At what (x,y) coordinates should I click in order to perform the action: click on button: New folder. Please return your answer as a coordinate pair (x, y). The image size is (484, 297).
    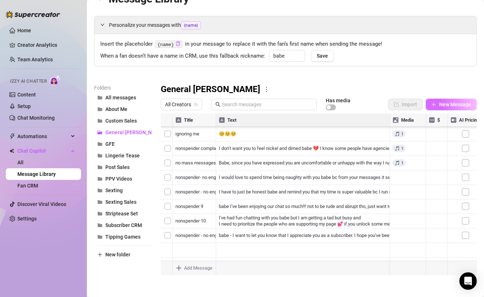
    Looking at the image, I should click on (123, 254).